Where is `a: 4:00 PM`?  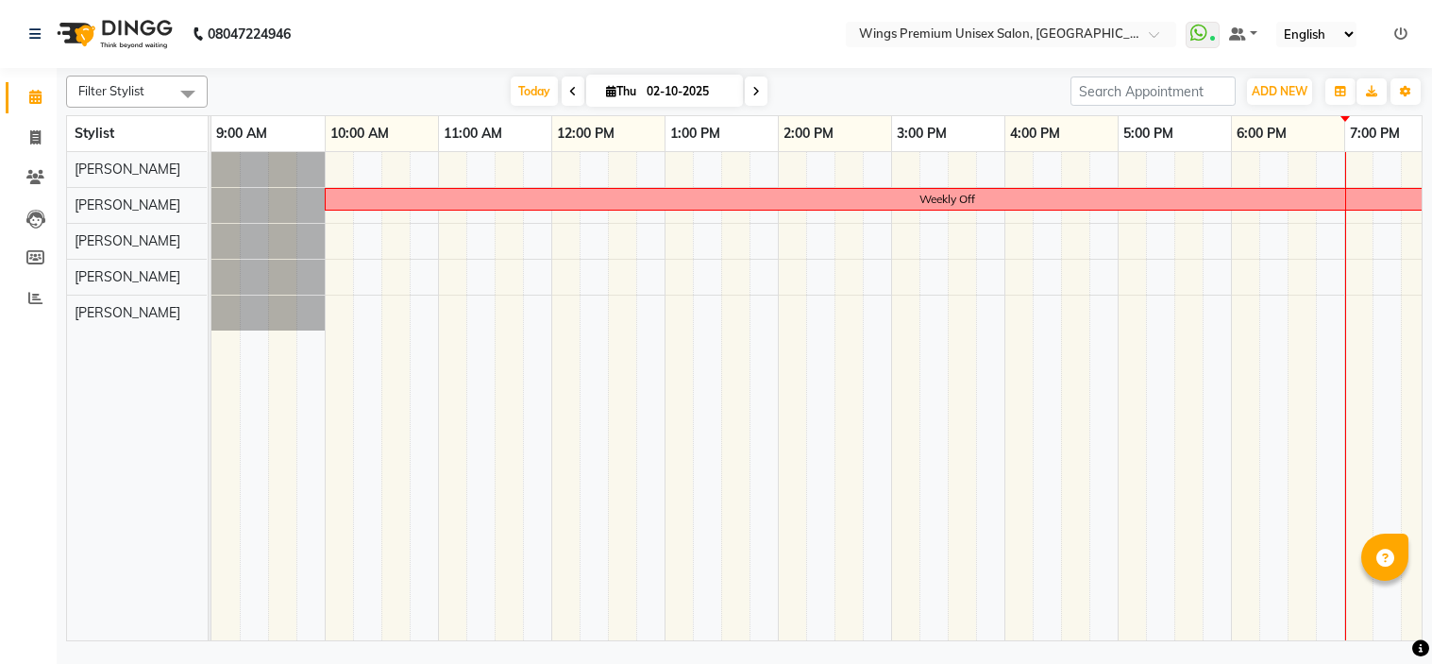 a: 4:00 PM is located at coordinates (1035, 133).